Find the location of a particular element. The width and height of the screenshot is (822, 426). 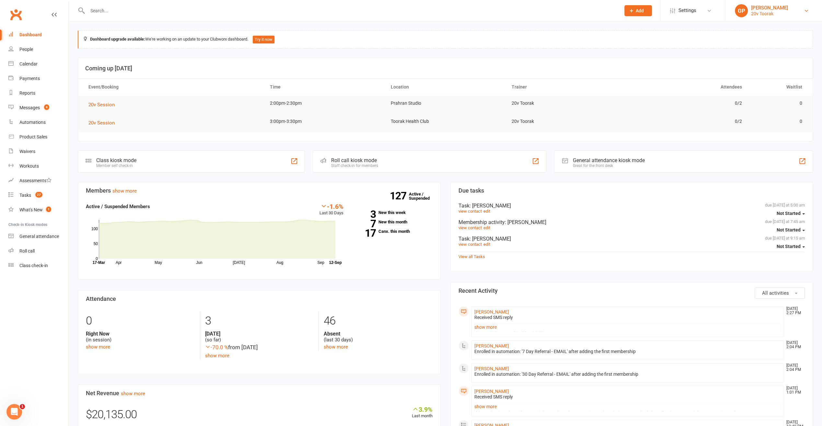

div: 0 is located at coordinates (140, 321).